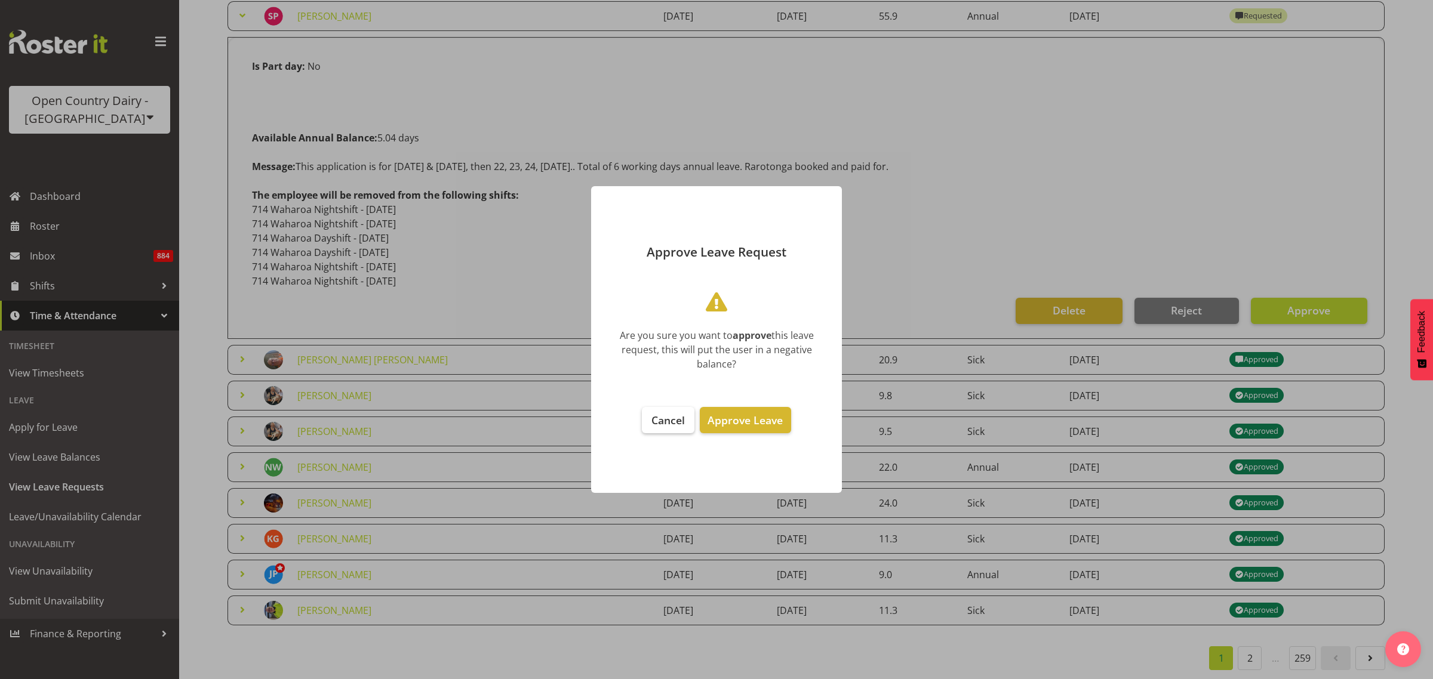 The width and height of the screenshot is (1433, 679). I want to click on b: approve, so click(752, 336).